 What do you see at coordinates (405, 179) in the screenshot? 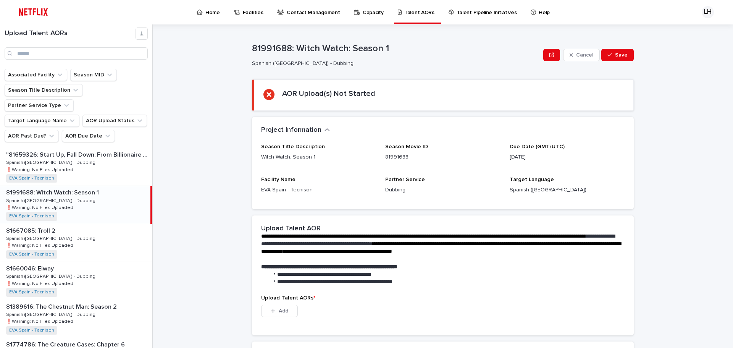
I see `span: Partner Service` at bounding box center [405, 179].